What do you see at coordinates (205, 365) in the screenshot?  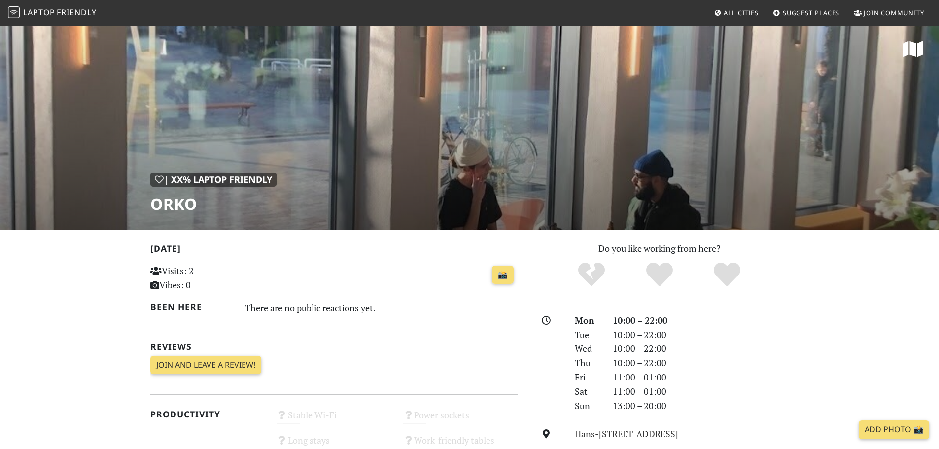 I see `a: Join and leave a review!` at bounding box center [205, 365].